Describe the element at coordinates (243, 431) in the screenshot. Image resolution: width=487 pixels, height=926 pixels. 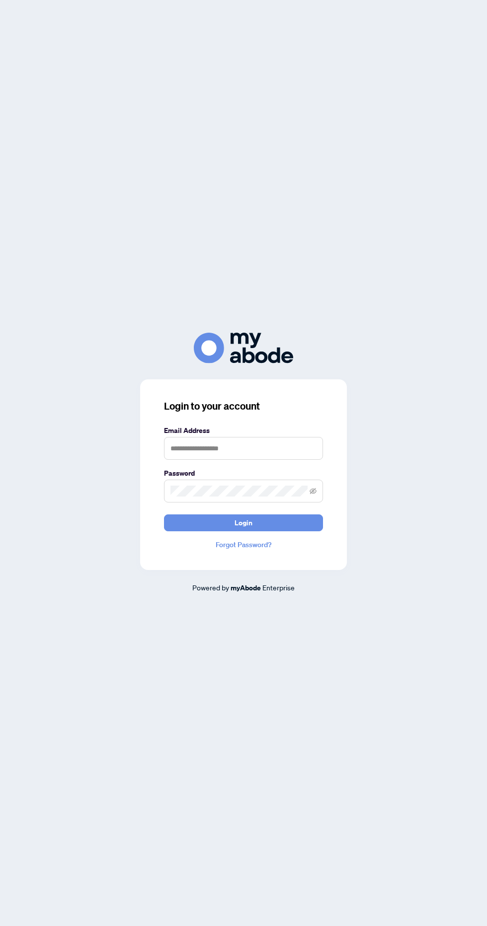
I see `label: Email Address` at that location.